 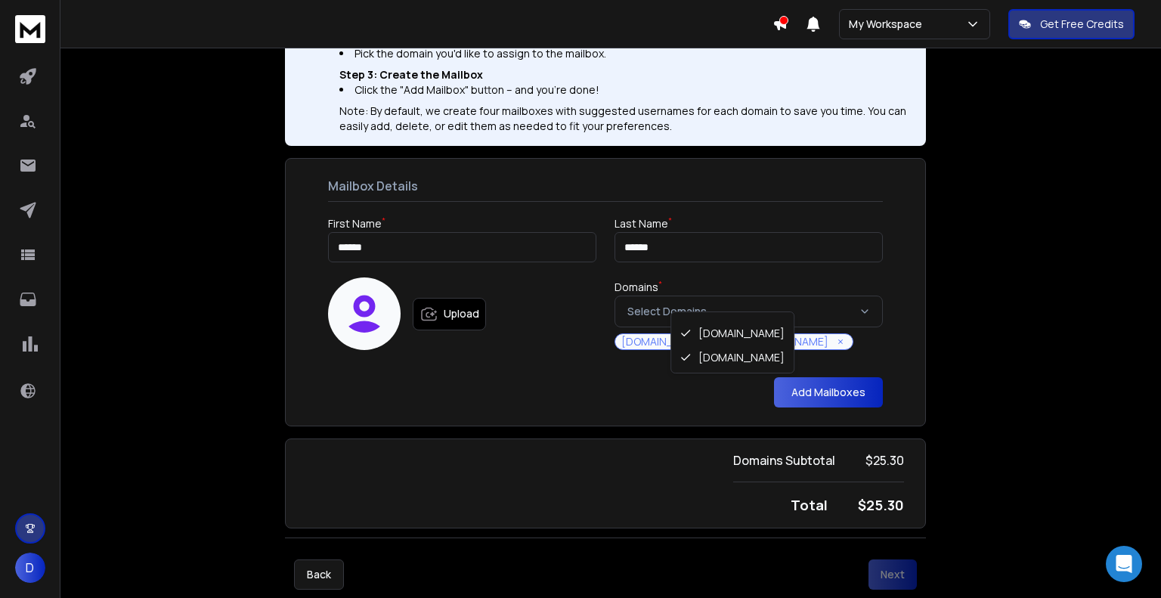 What do you see at coordinates (644, 223) in the screenshot?
I see `label: Last Name` at bounding box center [644, 223].